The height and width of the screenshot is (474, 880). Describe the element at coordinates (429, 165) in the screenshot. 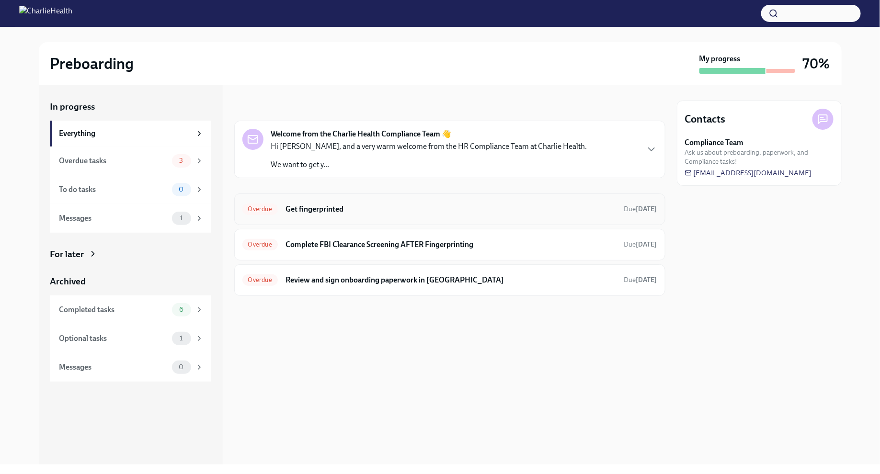

I see `p: We want to get y...` at that location.